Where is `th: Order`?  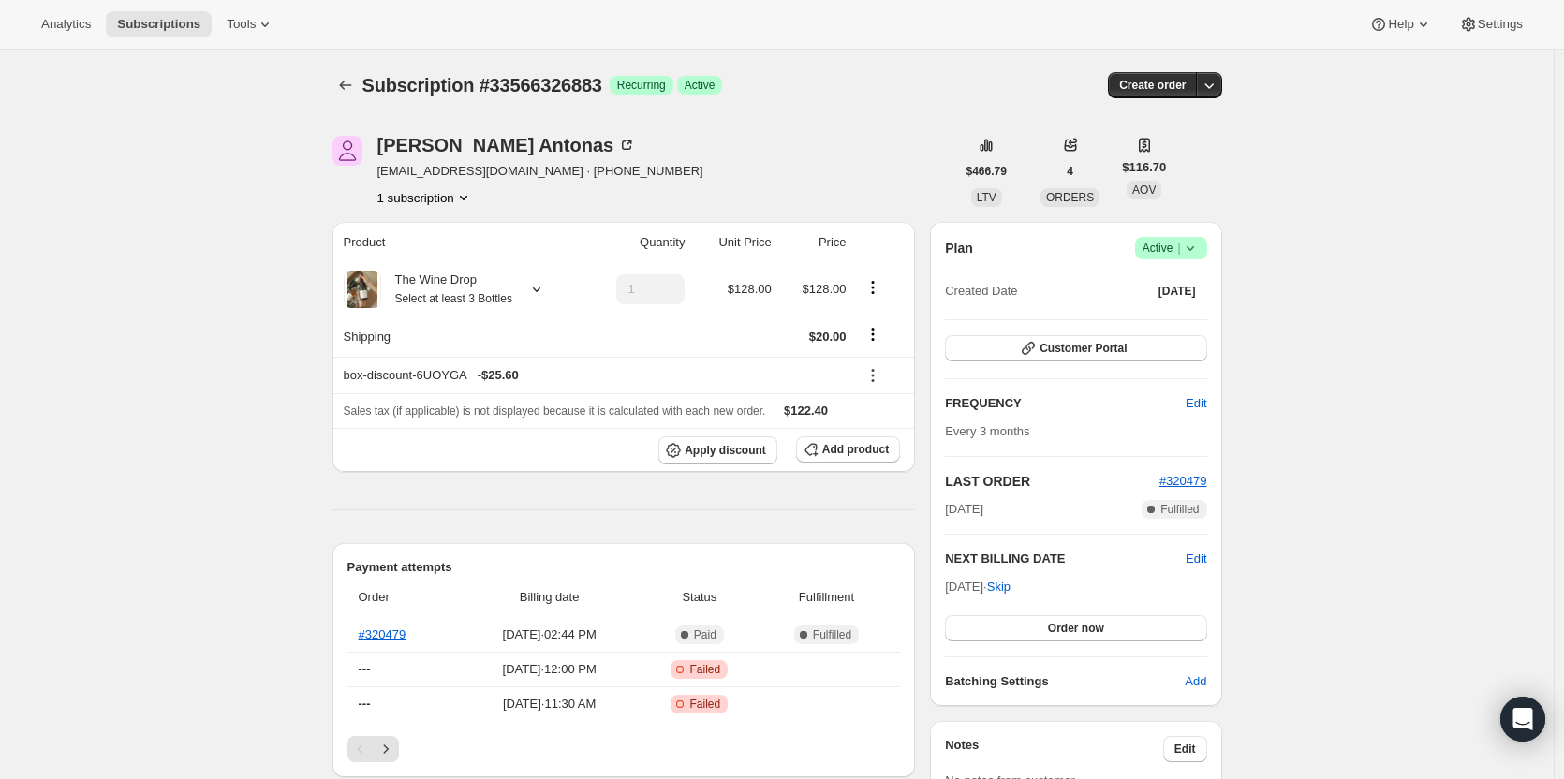 th: Order is located at coordinates (403, 598).